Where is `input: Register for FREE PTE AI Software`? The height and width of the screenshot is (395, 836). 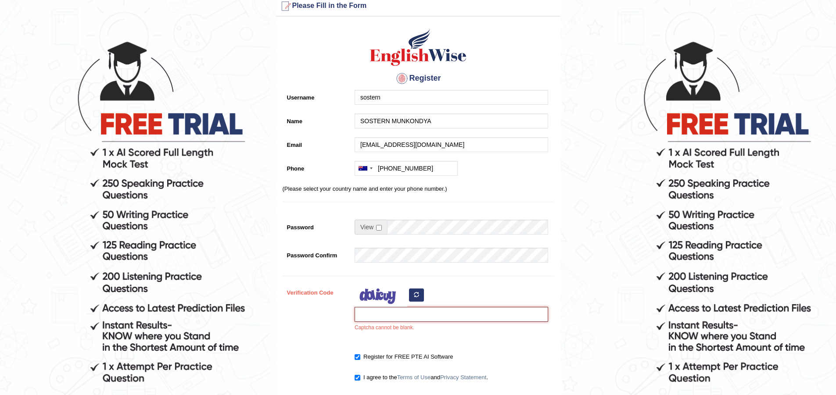
input: Register for FREE PTE AI Software is located at coordinates (357, 357).